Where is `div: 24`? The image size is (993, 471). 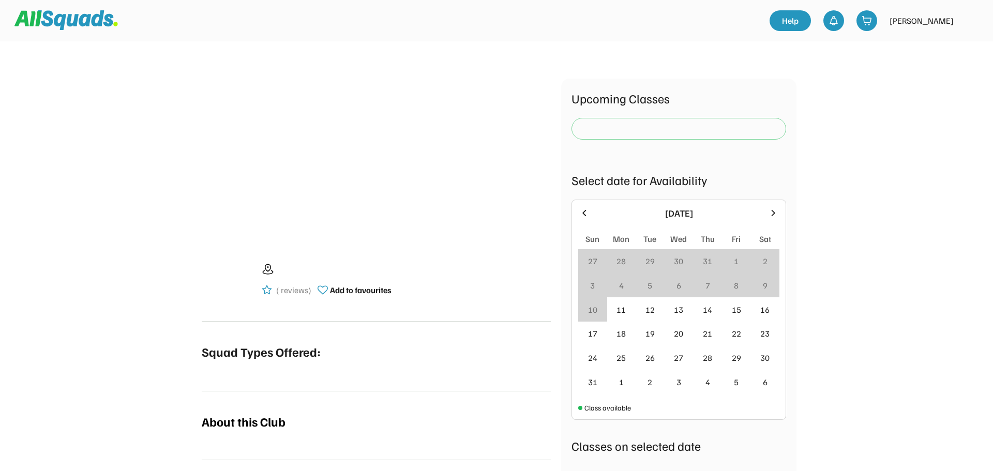
div: 24 is located at coordinates (593, 358).